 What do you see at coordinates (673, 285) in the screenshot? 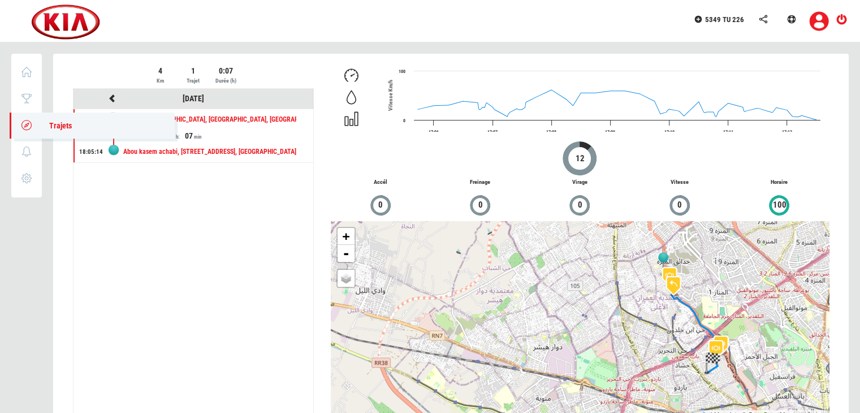
I see `img: icon_turn_left-99001.png` at bounding box center [673, 285].